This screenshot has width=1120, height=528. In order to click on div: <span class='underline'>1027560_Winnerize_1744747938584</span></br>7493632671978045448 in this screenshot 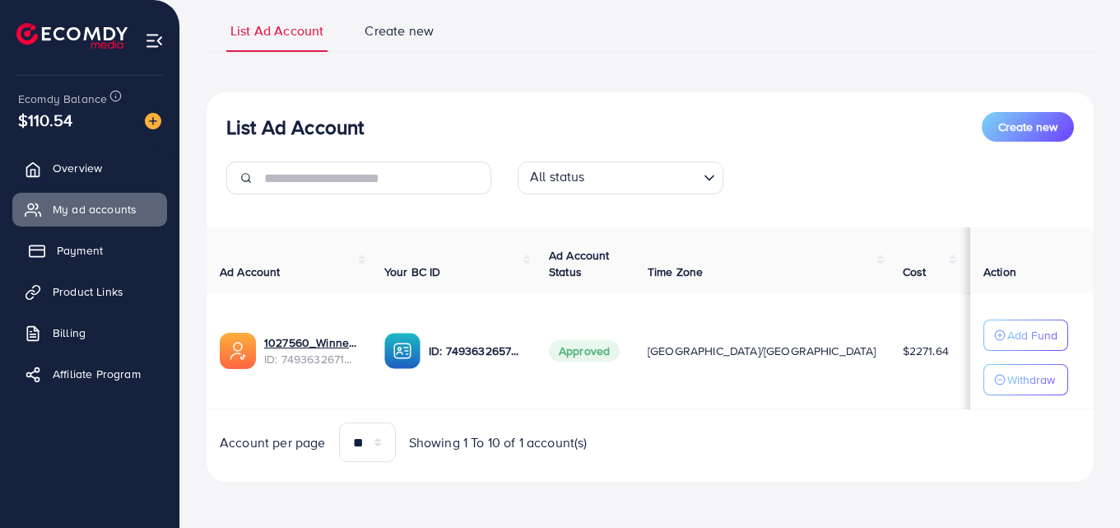, I will do `click(311, 351)`.